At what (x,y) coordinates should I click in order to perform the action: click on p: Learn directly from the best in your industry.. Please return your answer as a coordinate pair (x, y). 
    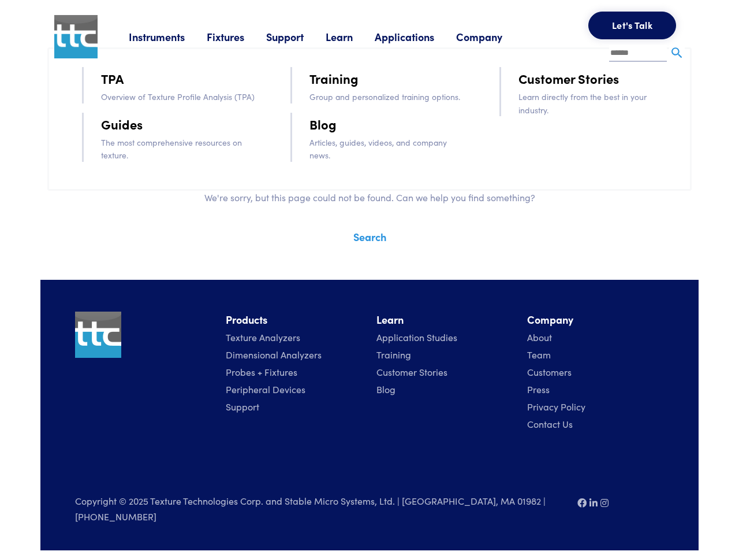
    Looking at the image, I should click on (597, 103).